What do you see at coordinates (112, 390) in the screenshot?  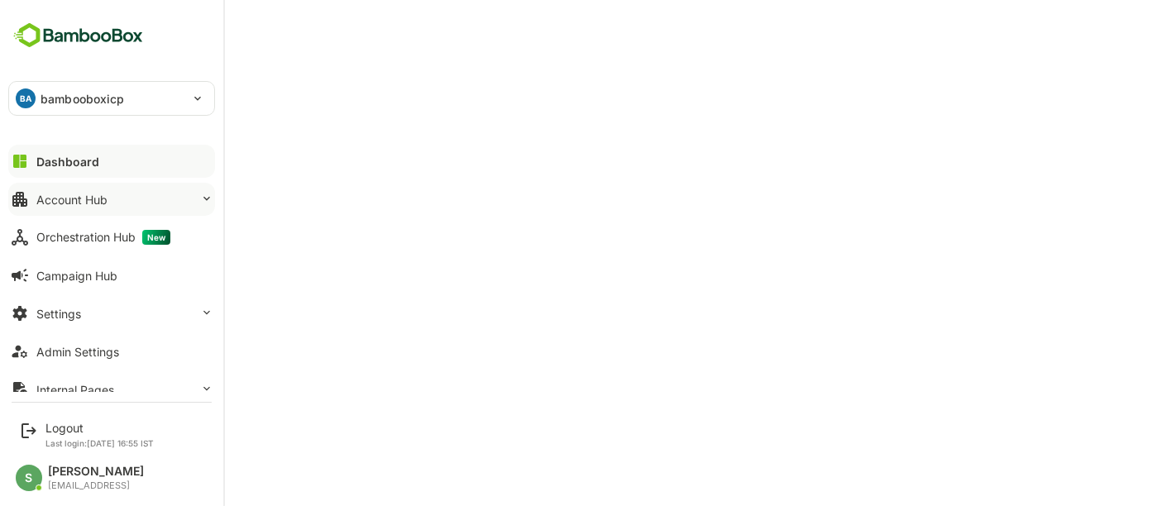 I see `button: Internal Pages` at bounding box center [112, 390].